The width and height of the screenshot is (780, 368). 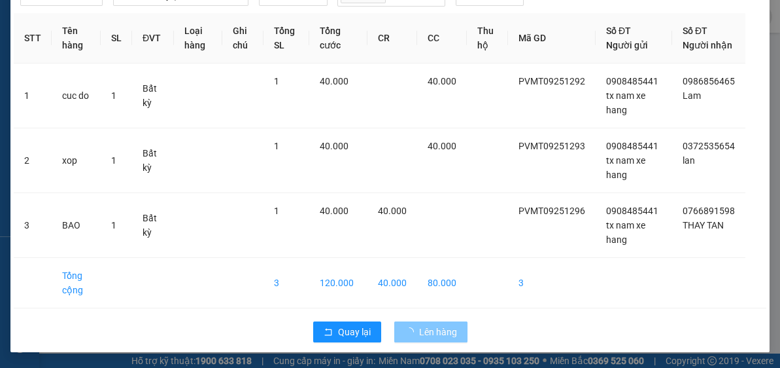 What do you see at coordinates (709, 81) in the screenshot?
I see `span: 0986856465` at bounding box center [709, 81].